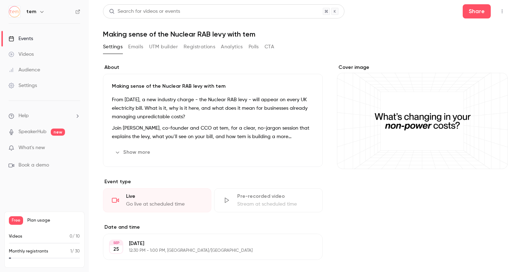 Image resolution: width=522 pixels, height=272 pixels. Describe the element at coordinates (32, 148) in the screenshot. I see `span: What's new` at that location.